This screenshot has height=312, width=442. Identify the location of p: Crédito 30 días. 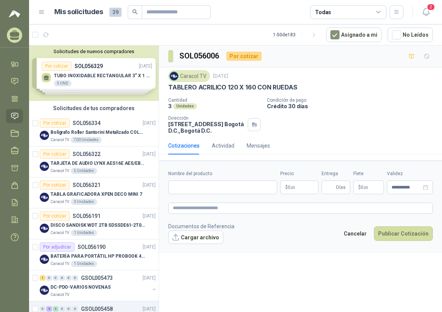
(353, 106).